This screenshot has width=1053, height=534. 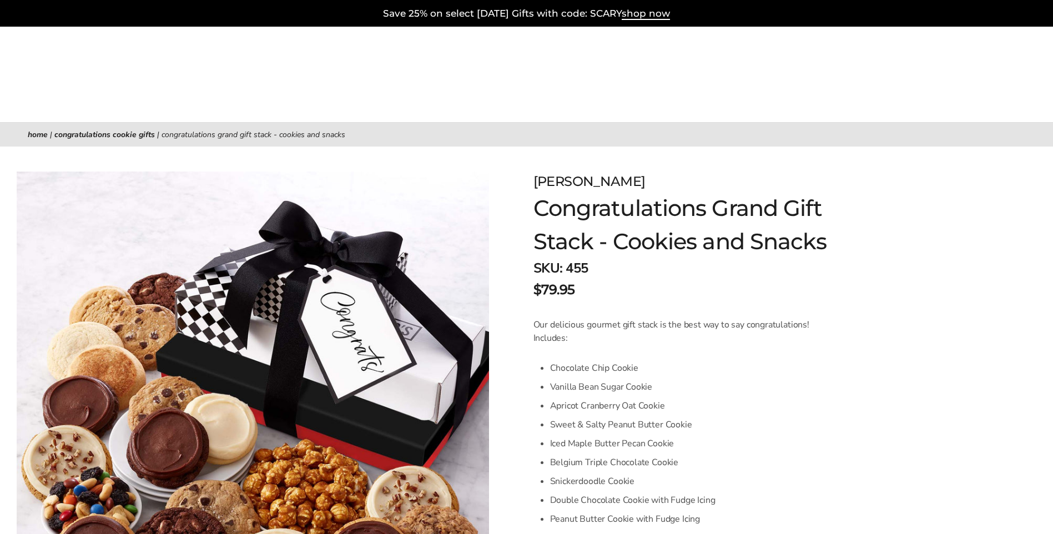 I want to click on li: Sweet & Salty Peanut Butter Cookie, so click(x=693, y=424).